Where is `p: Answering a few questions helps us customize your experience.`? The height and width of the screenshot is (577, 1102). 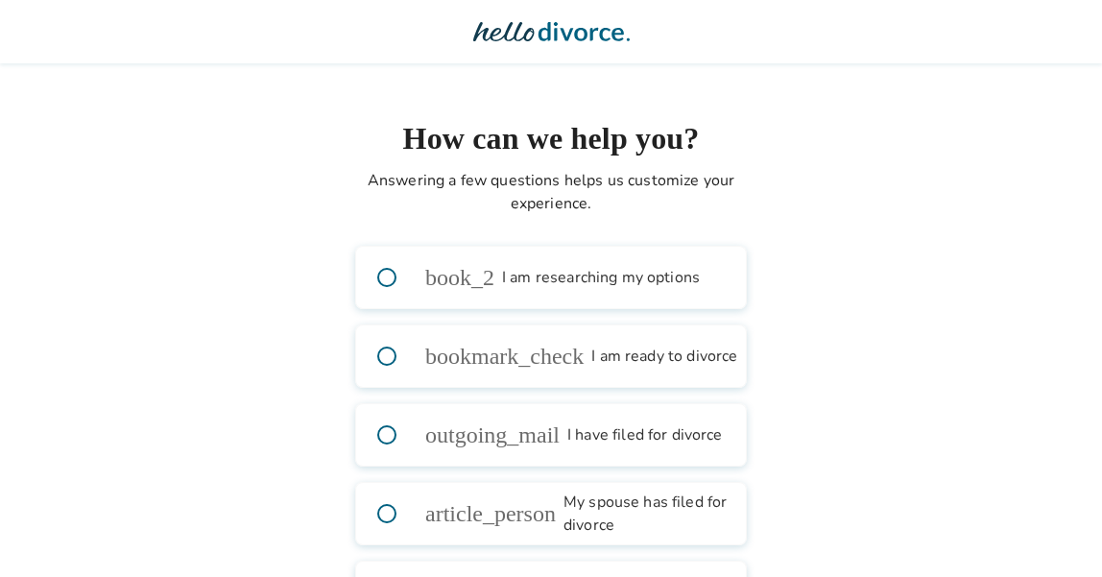
p: Answering a few questions helps us customize your experience. is located at coordinates (551, 192).